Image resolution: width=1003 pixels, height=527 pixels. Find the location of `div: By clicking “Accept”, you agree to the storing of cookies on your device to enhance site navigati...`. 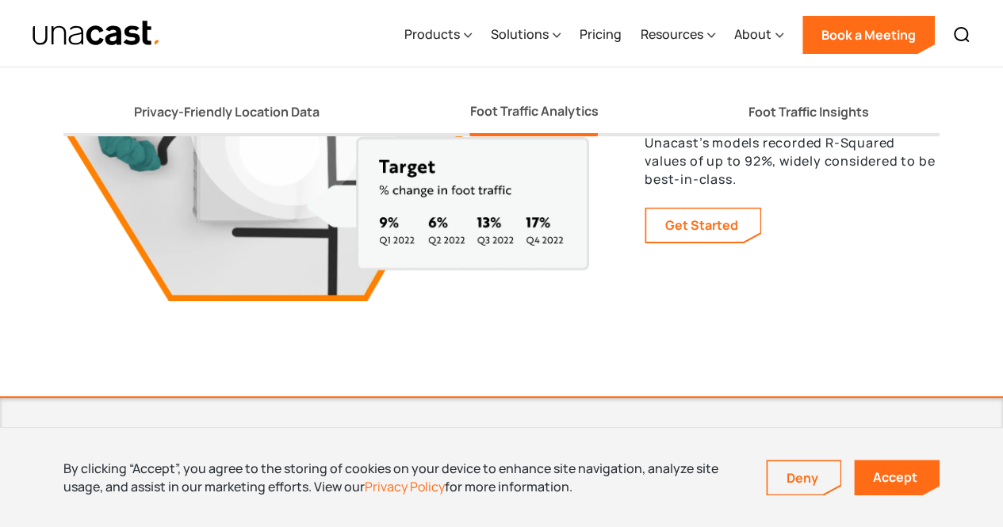

div: By clicking “Accept”, you agree to the storing of cookies on your device to enhance site navigati... is located at coordinates (403, 477).